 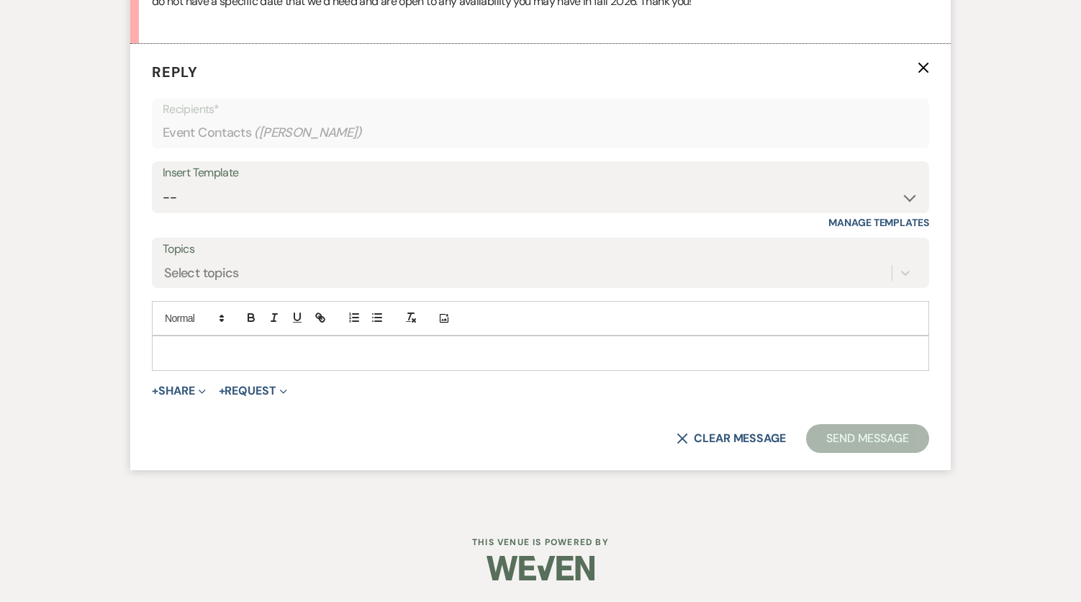 What do you see at coordinates (178, 391) in the screenshot?
I see `button: Share` at bounding box center [178, 391].